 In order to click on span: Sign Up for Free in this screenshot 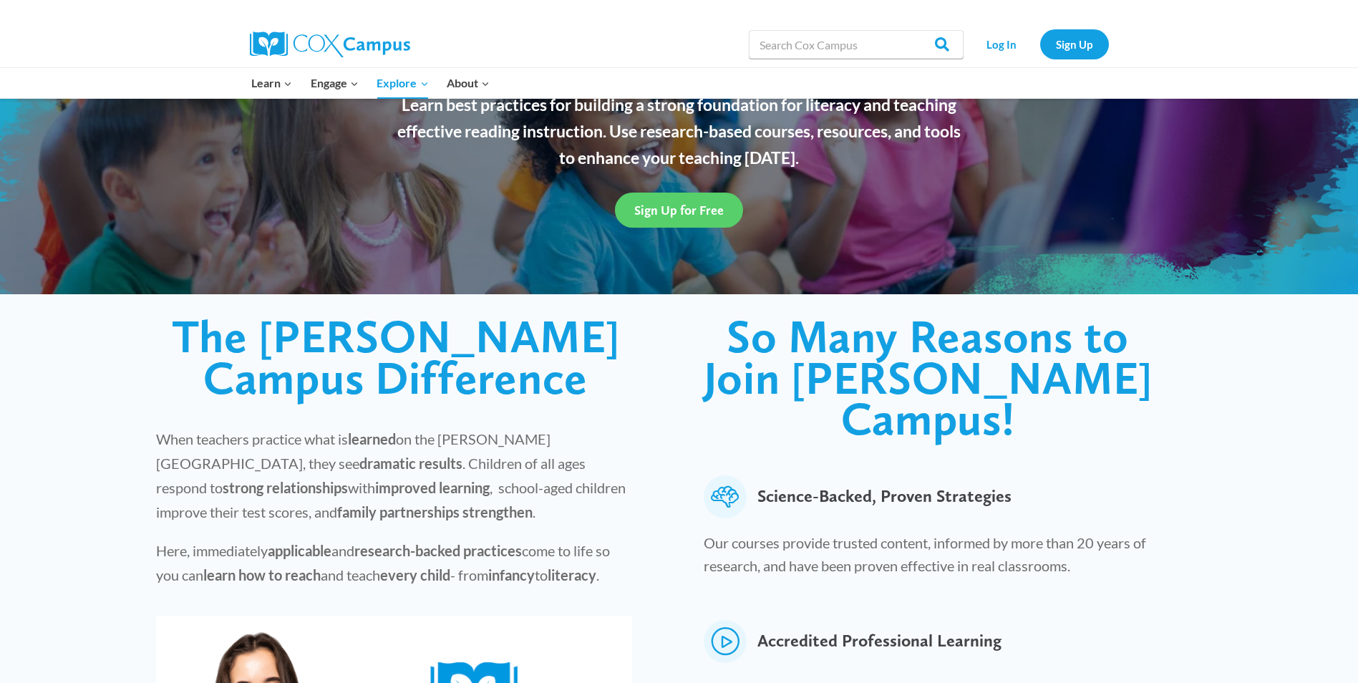, I will do `click(678, 210)`.